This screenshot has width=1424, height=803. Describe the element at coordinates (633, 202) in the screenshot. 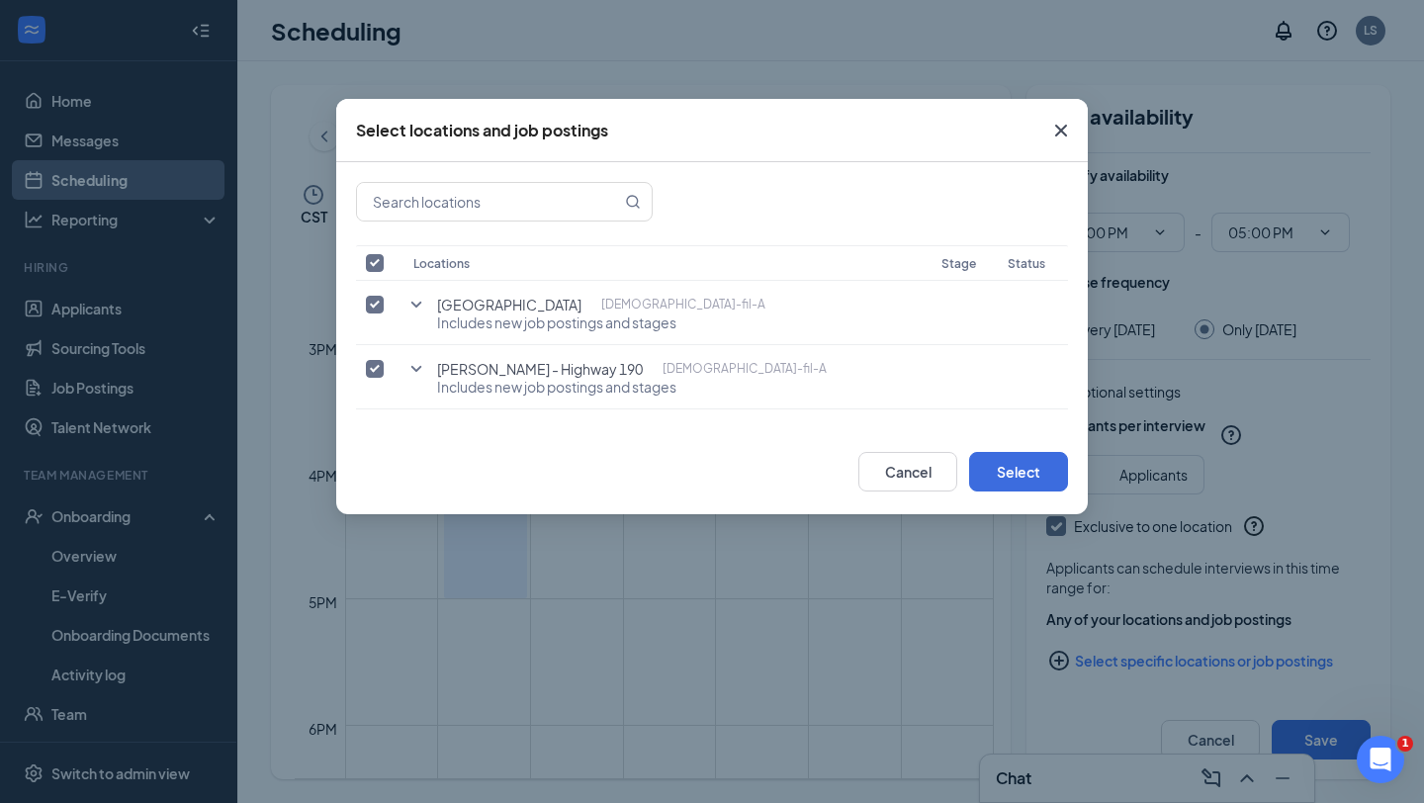

I see `svg: MagnifyingGlass` at that location.